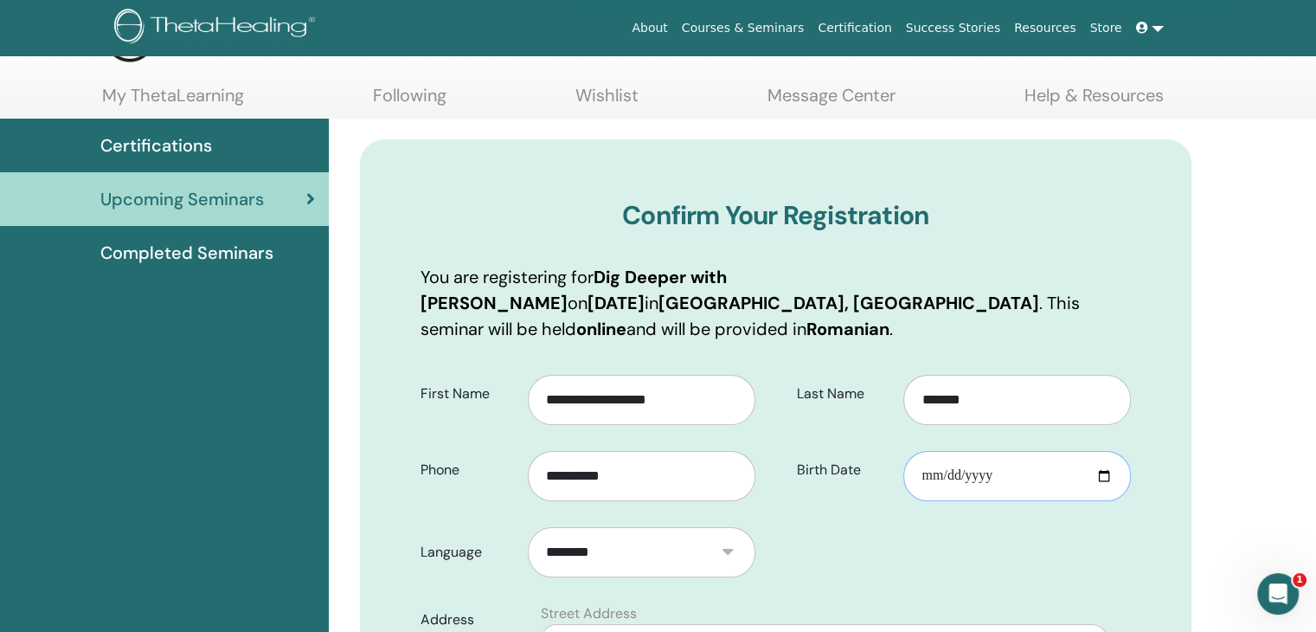  I want to click on h3: Confirm Your Registration, so click(775, 215).